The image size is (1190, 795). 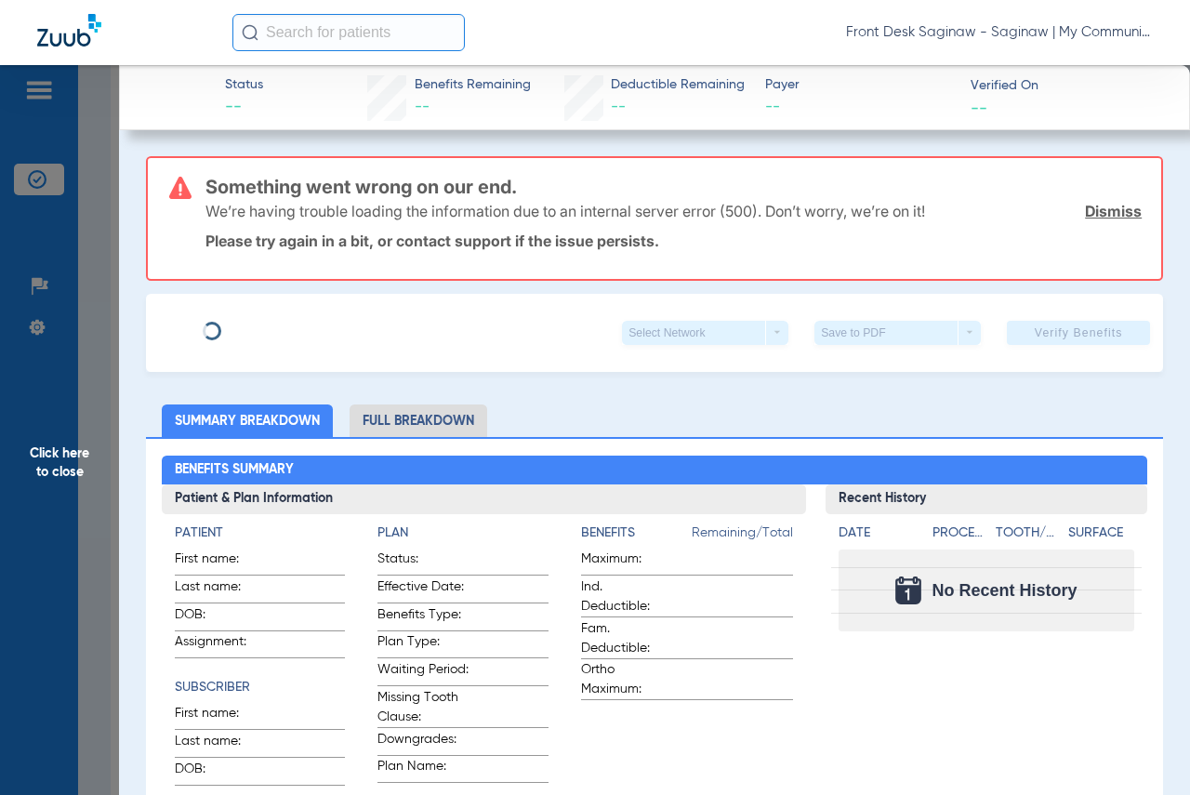 What do you see at coordinates (220, 644) in the screenshot?
I see `span: Assignment:` at bounding box center [220, 644].